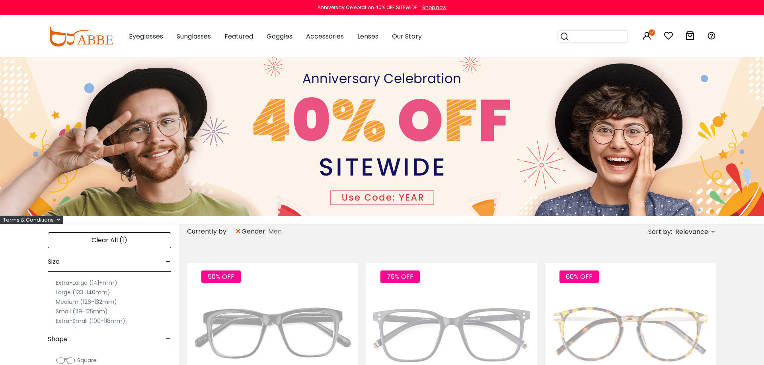  What do you see at coordinates (54, 262) in the screenshot?
I see `span: Size` at bounding box center [54, 262].